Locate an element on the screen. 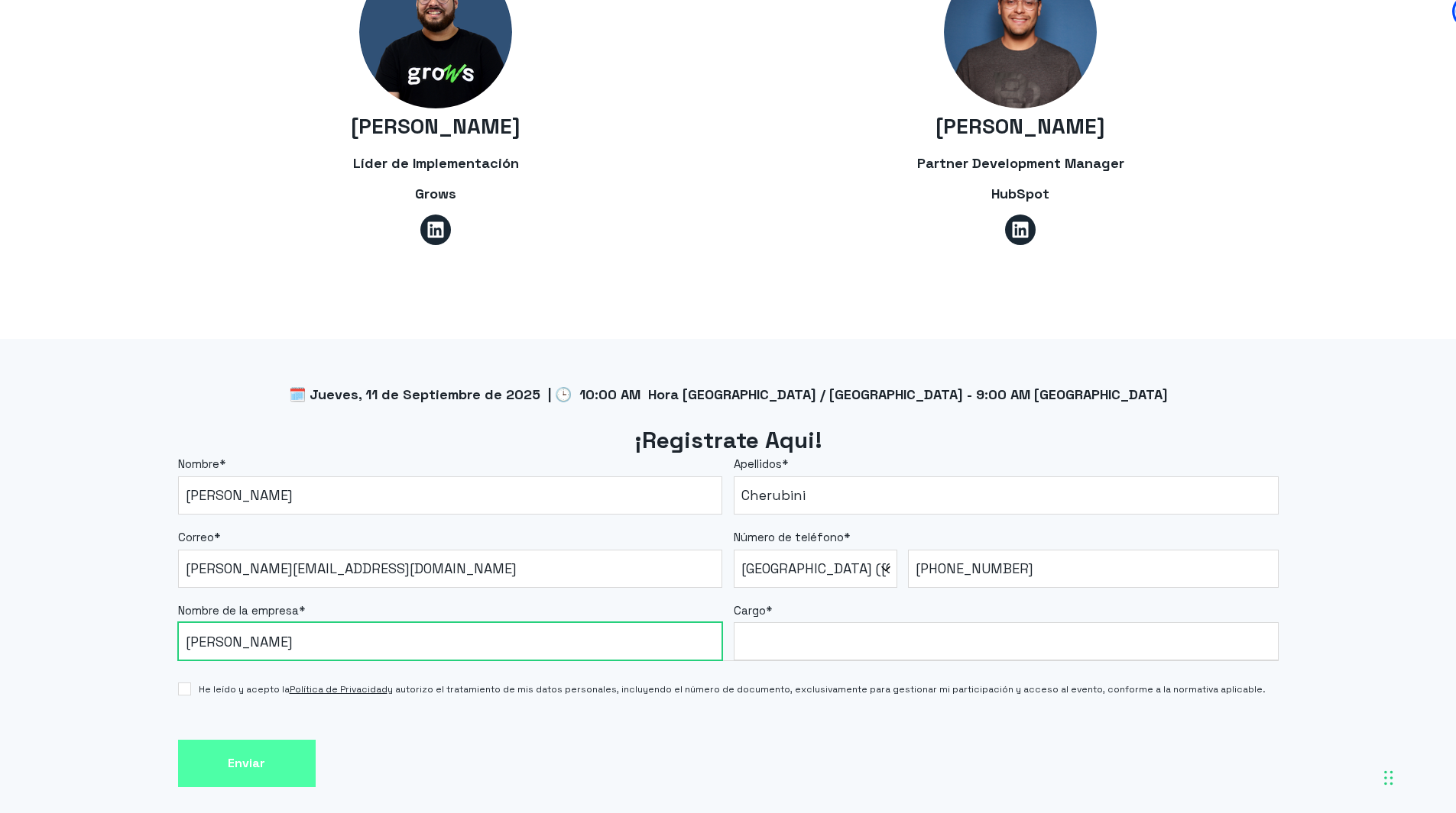 The width and height of the screenshot is (1456, 813). span: Líder de Implementación is located at coordinates (435, 162).